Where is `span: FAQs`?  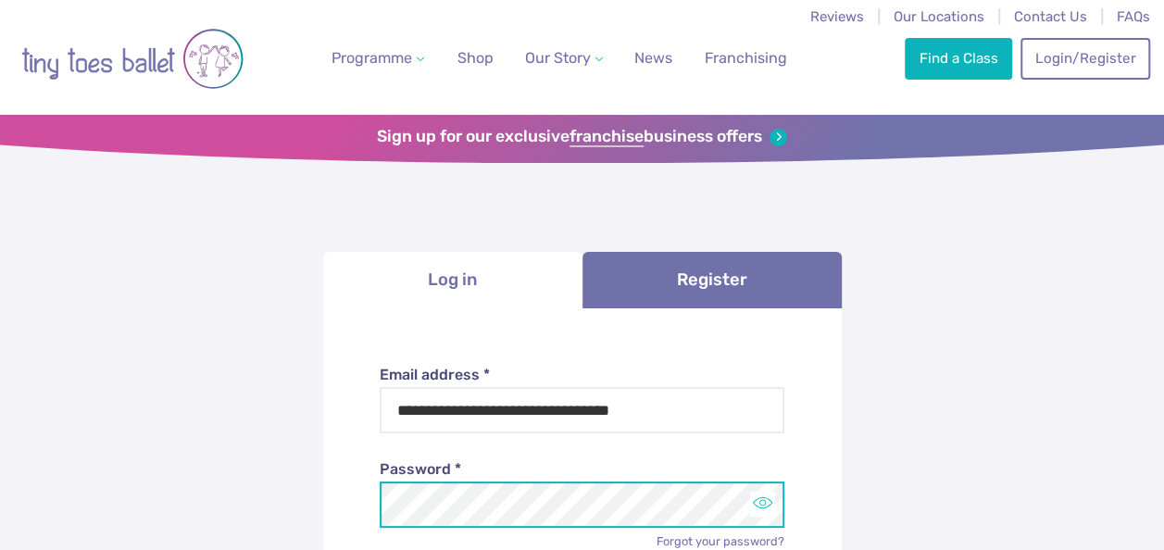
span: FAQs is located at coordinates (1134, 17).